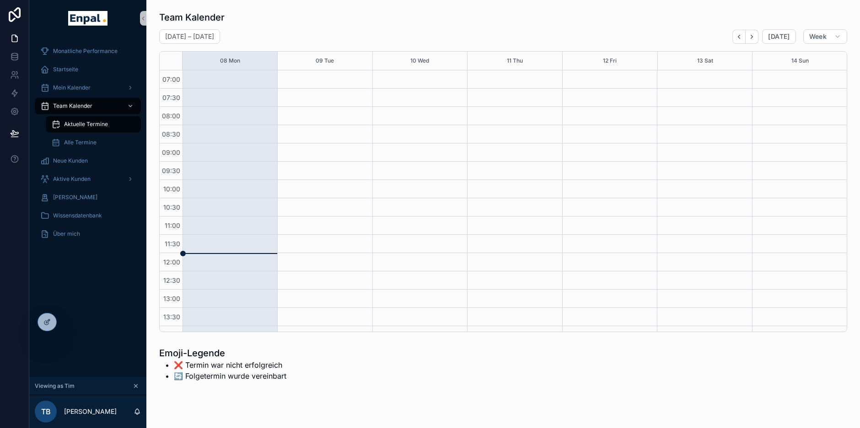 The height and width of the screenshot is (428, 860). Describe the element at coordinates (705, 61) in the screenshot. I see `button: 13 Sat` at that location.